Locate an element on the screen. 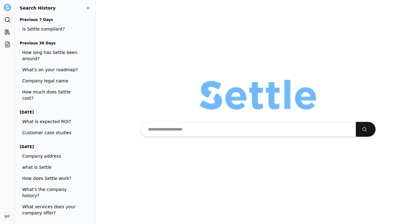  span: Company address is located at coordinates (53, 156).